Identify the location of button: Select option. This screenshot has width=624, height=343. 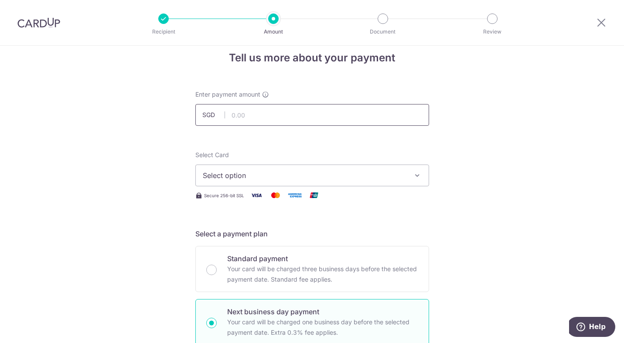
(312, 176).